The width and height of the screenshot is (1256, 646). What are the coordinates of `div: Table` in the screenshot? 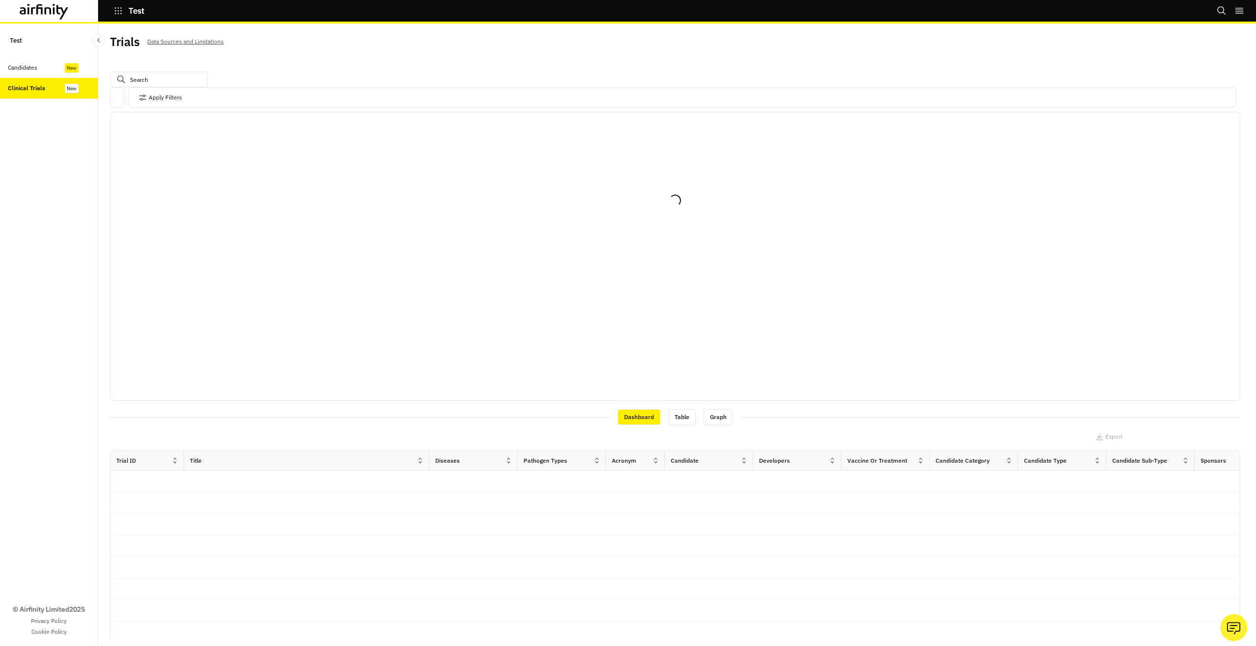 It's located at (682, 417).